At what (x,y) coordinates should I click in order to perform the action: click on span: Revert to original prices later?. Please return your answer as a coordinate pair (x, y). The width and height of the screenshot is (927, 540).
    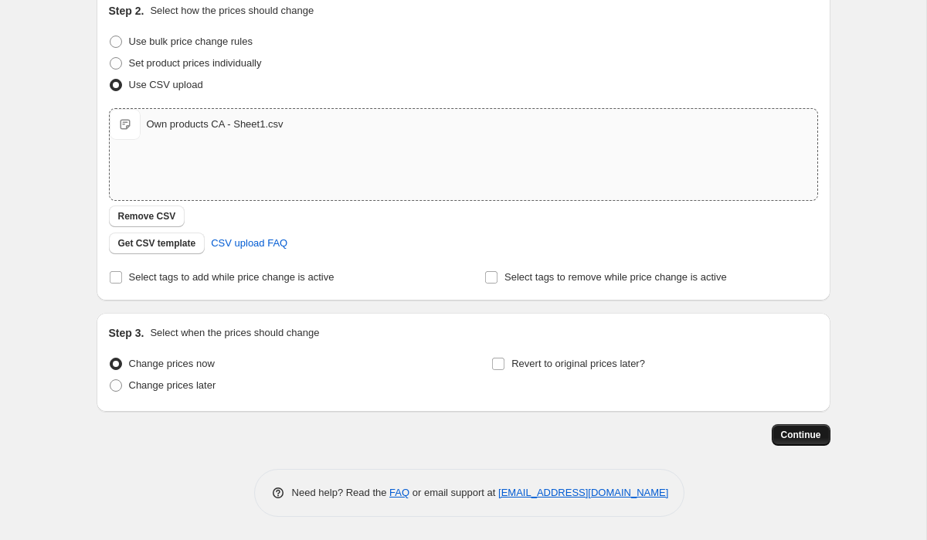
    Looking at the image, I should click on (578, 363).